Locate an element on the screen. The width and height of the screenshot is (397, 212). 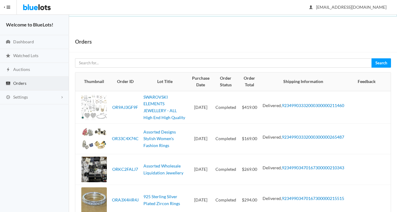
th: Purchase Date is located at coordinates (201, 82).